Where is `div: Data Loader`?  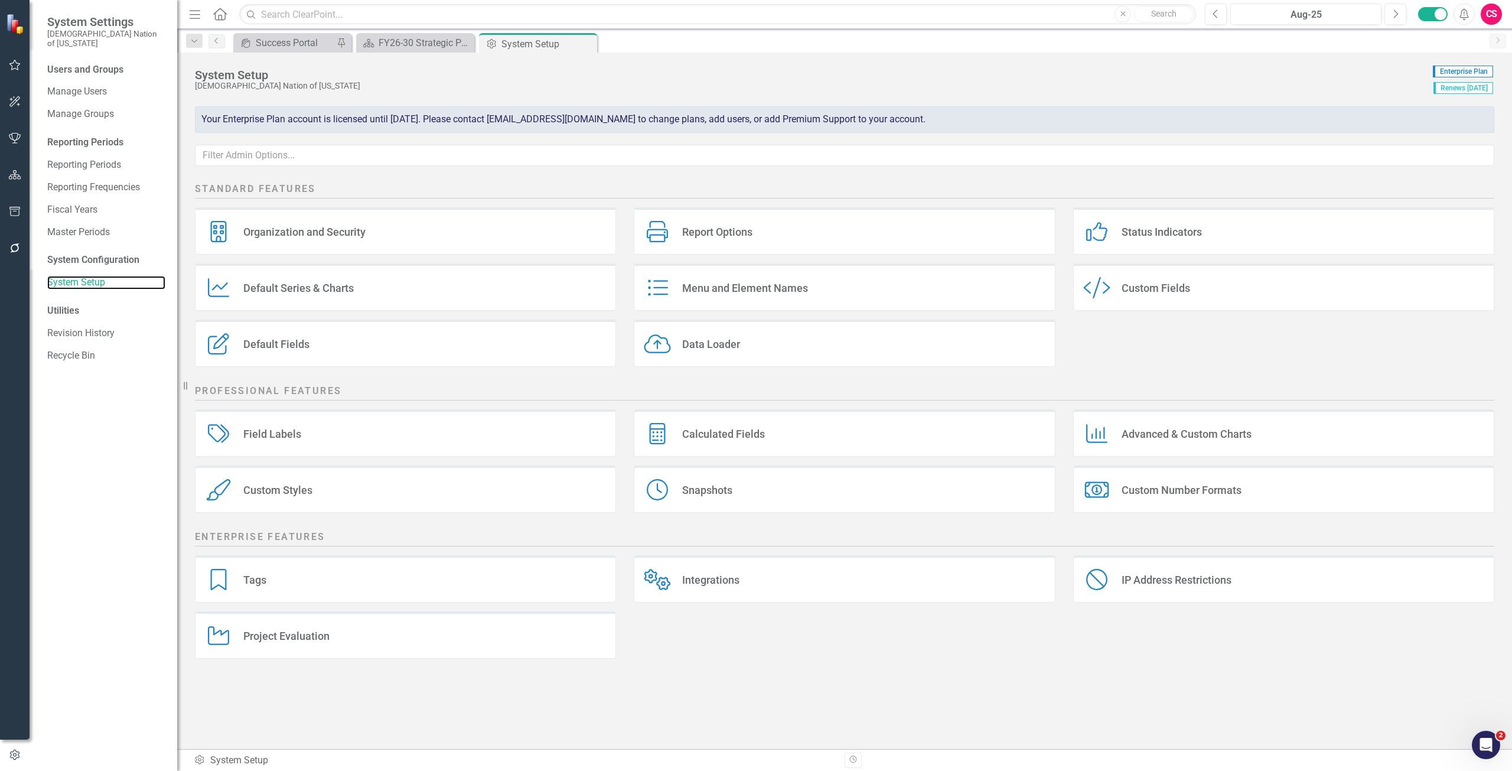
div: Data Loader is located at coordinates (711, 344).